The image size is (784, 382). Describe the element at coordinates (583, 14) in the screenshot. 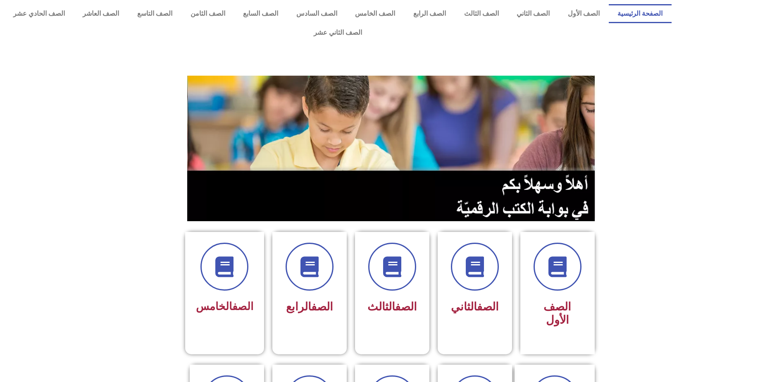

I see `a: الصف الأول` at that location.